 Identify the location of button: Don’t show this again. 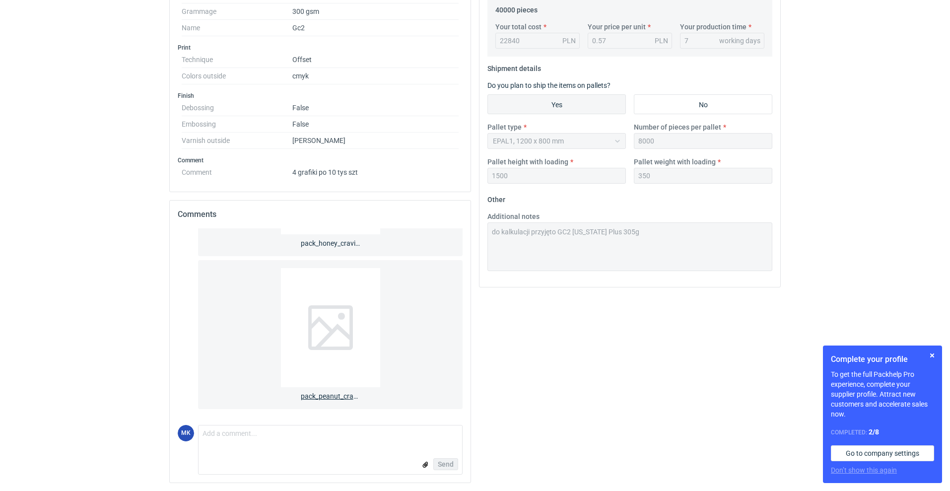
(863, 470).